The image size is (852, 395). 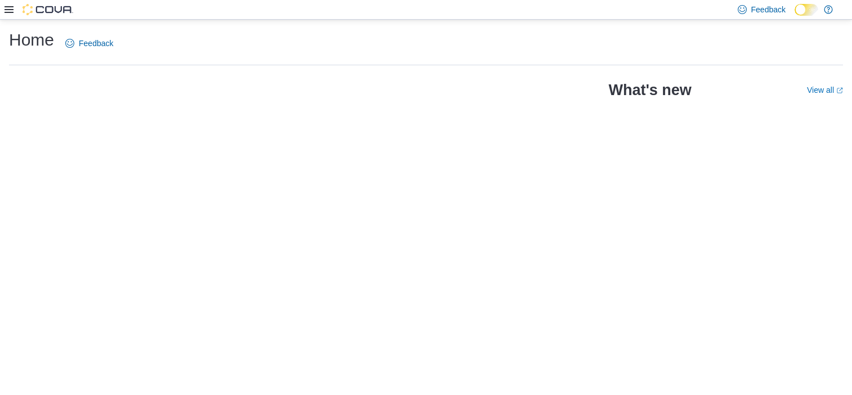 I want to click on h2: What's new, so click(x=649, y=90).